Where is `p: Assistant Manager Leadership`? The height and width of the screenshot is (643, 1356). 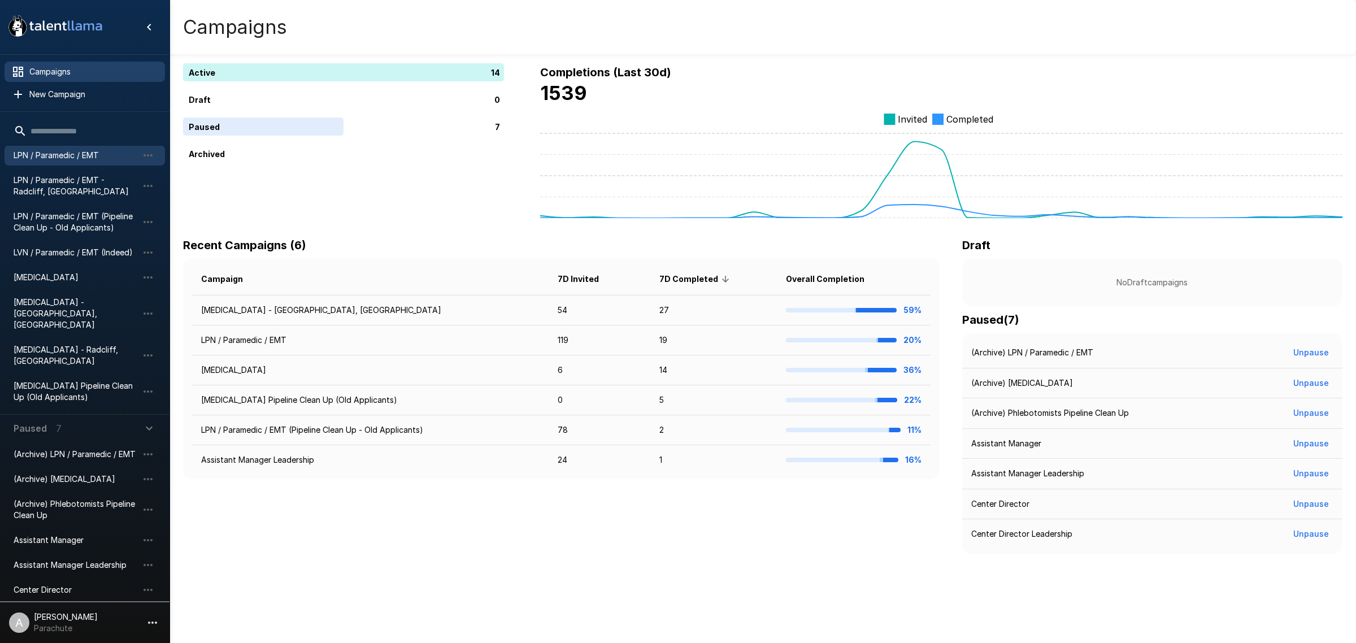 p: Assistant Manager Leadership is located at coordinates (1028, 474).